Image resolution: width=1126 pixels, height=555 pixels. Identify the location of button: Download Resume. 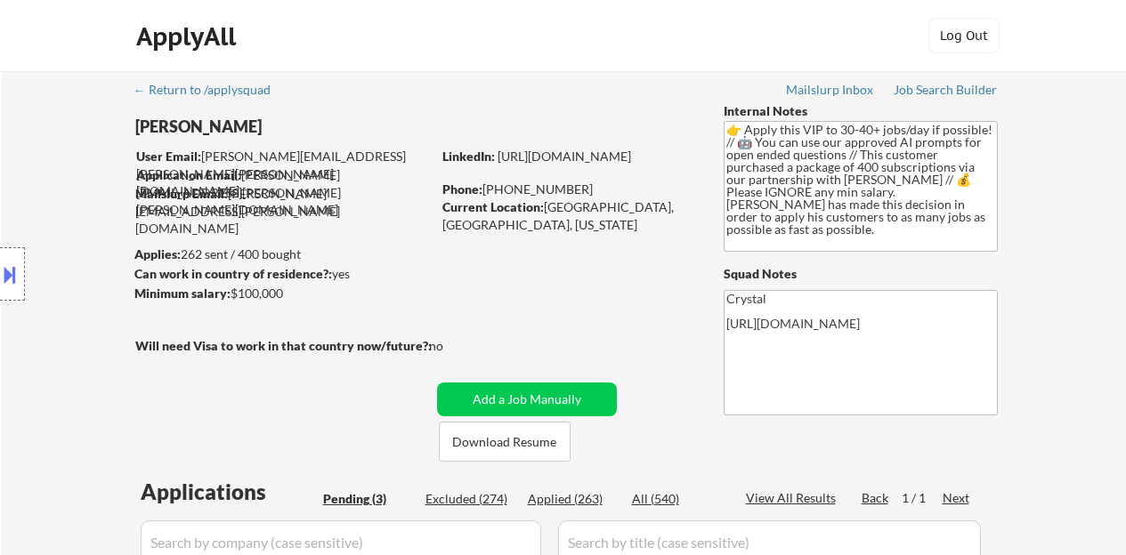
(505, 441).